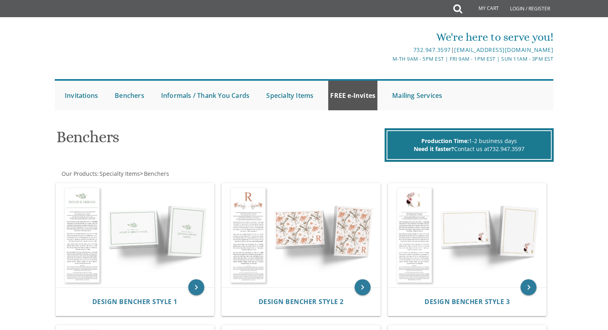 This screenshot has width=608, height=330. I want to click on span: Production Time:, so click(445, 141).